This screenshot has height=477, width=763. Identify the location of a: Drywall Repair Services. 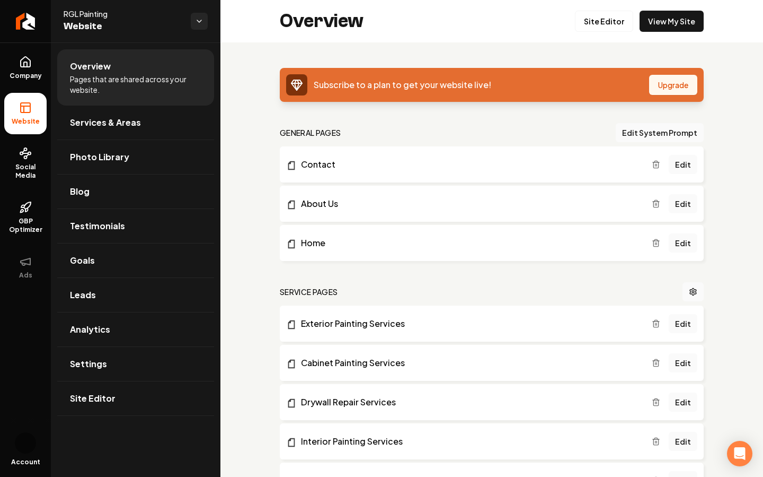
(469, 402).